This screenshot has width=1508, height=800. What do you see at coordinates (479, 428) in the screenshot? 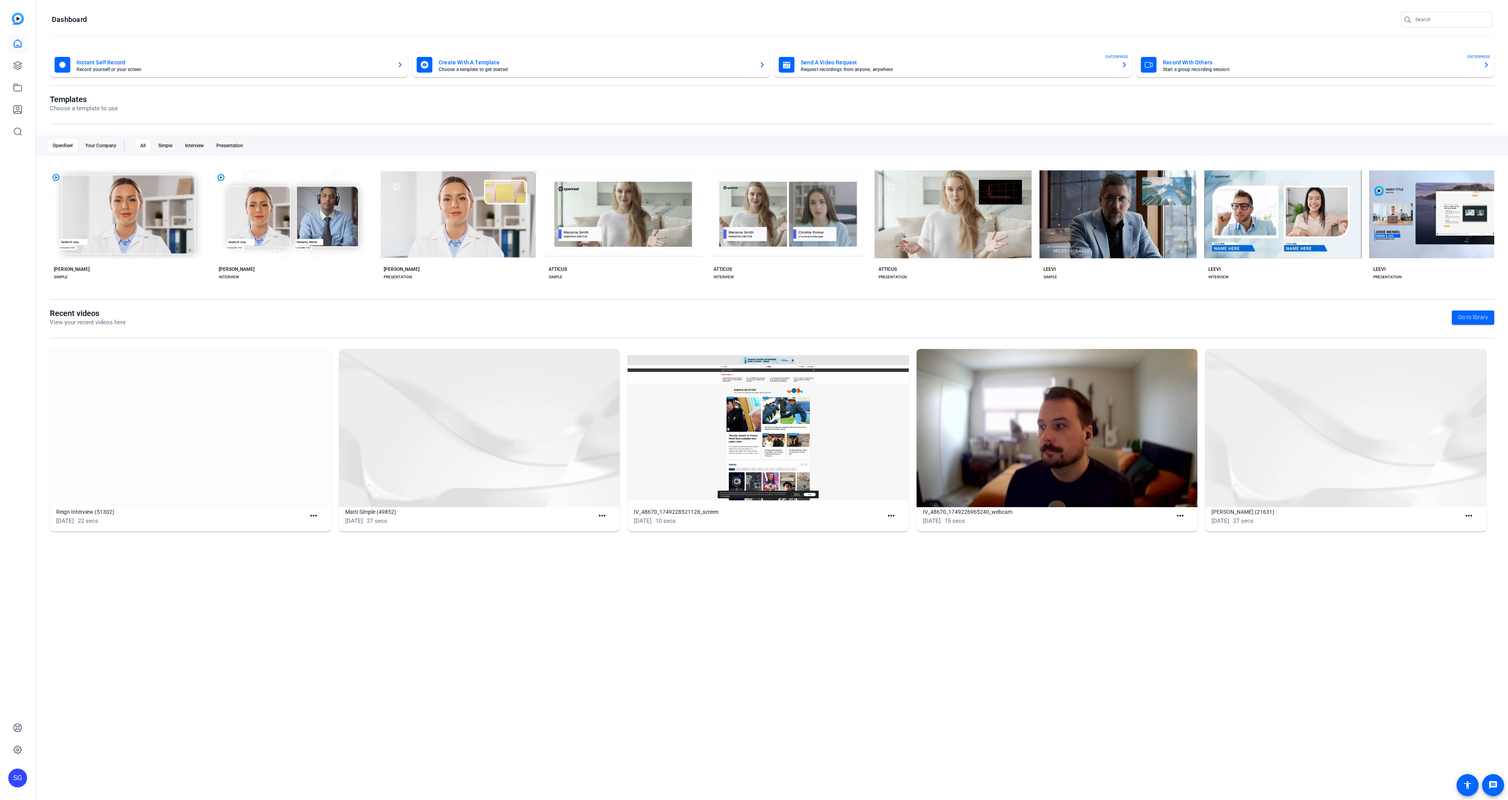
I see `img: Matti Simple (49852)` at bounding box center [479, 428].